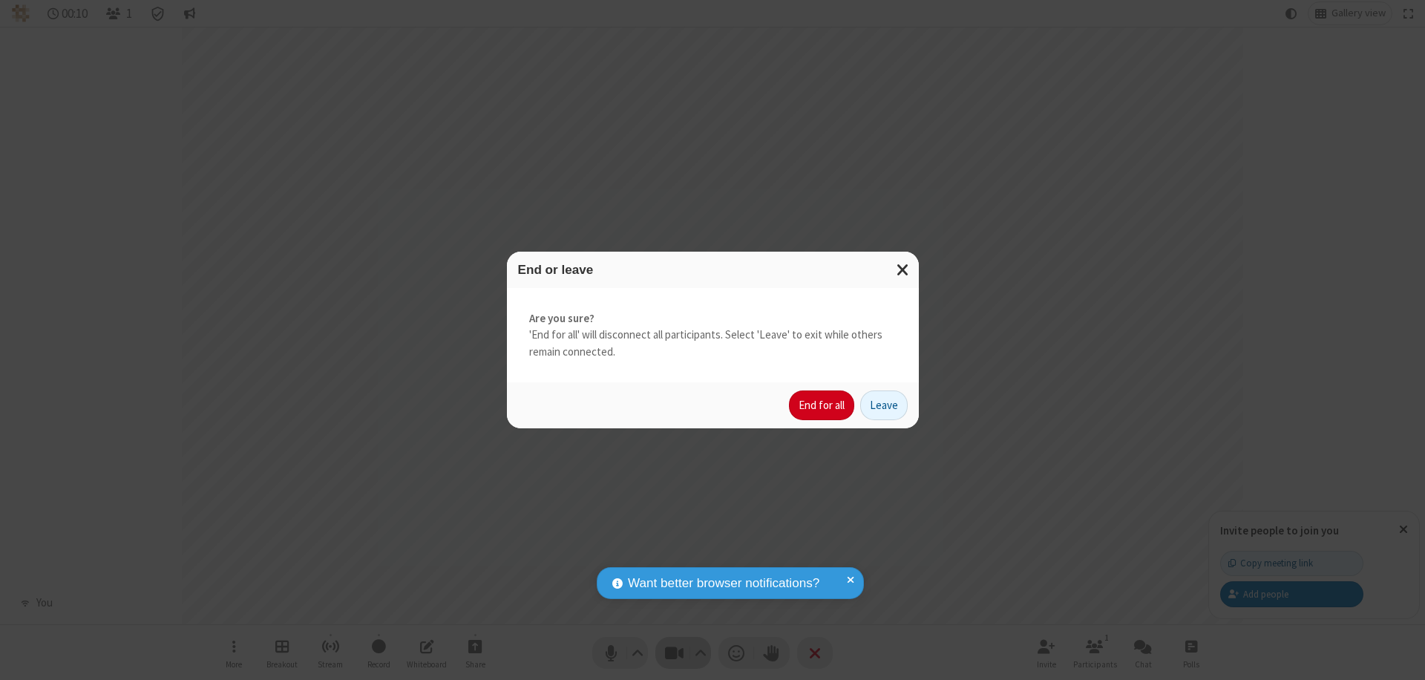  Describe the element at coordinates (713, 269) in the screenshot. I see `h3: End or leave` at that location.